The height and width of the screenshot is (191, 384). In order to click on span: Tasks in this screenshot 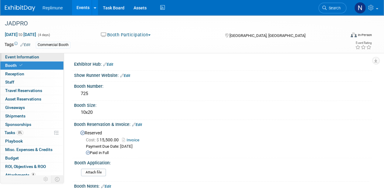, I will do `click(14, 133)`.